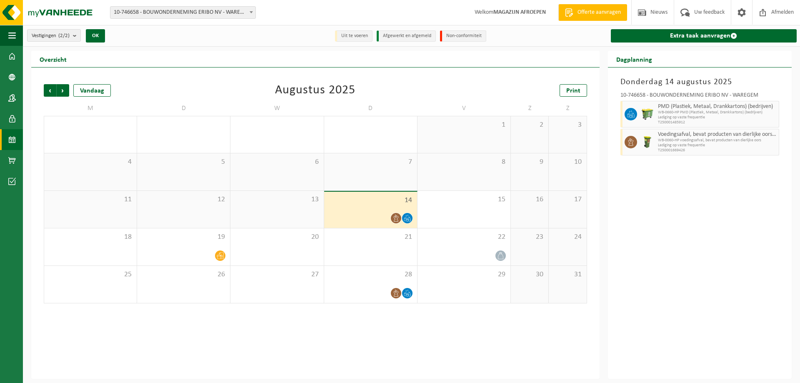  Describe the element at coordinates (599, 13) in the screenshot. I see `span: Offerte aanvragen` at that location.